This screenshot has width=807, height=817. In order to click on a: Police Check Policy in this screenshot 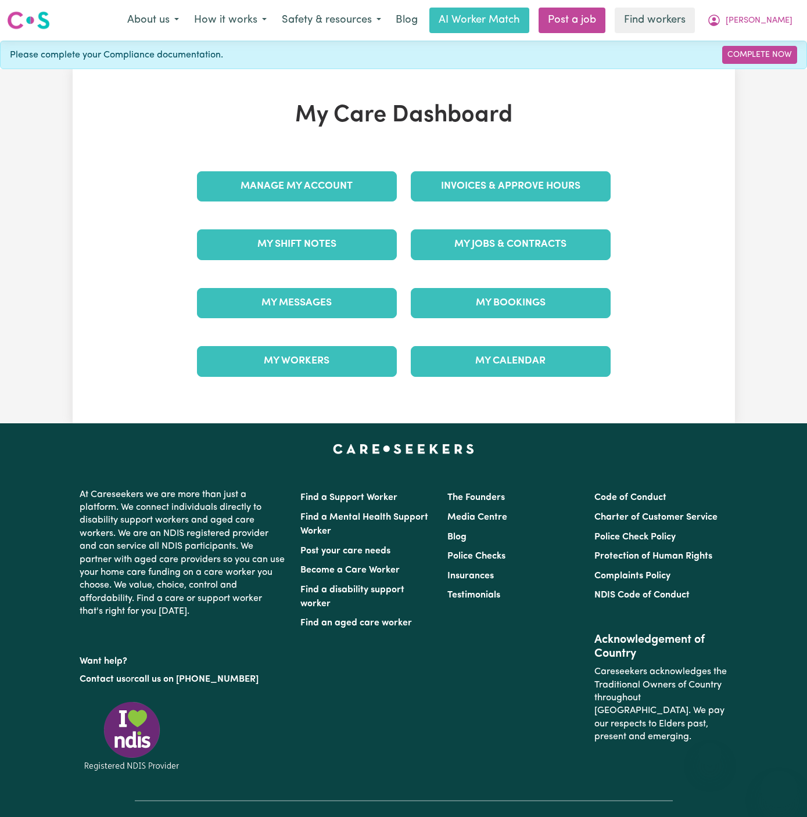, I will do `click(635, 537)`.